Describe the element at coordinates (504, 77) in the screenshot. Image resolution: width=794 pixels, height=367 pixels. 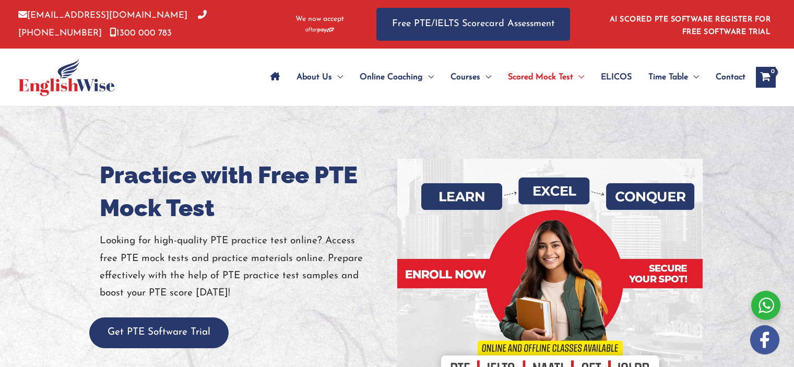
I see `nav: Site Navigation: Main Menu` at that location.